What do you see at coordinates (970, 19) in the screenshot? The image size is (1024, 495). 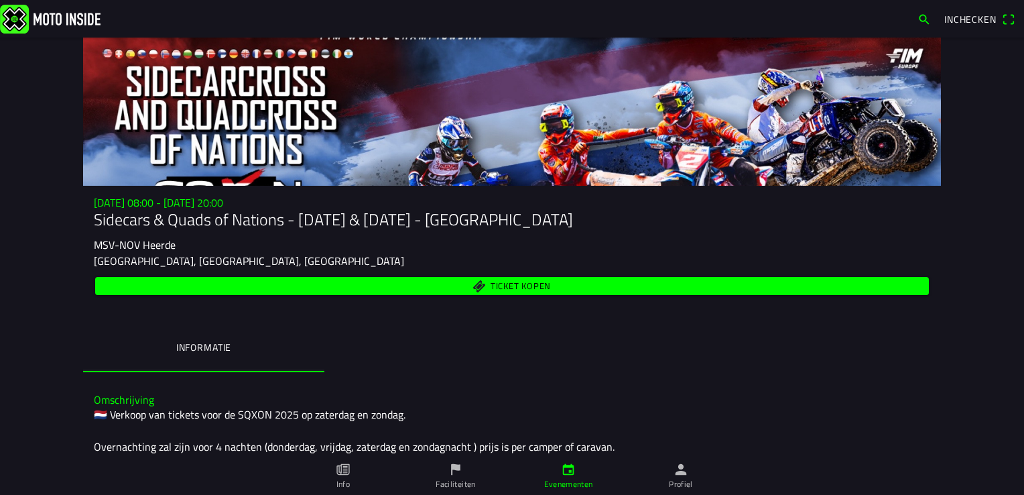 I see `span: Inchecken` at bounding box center [970, 19].